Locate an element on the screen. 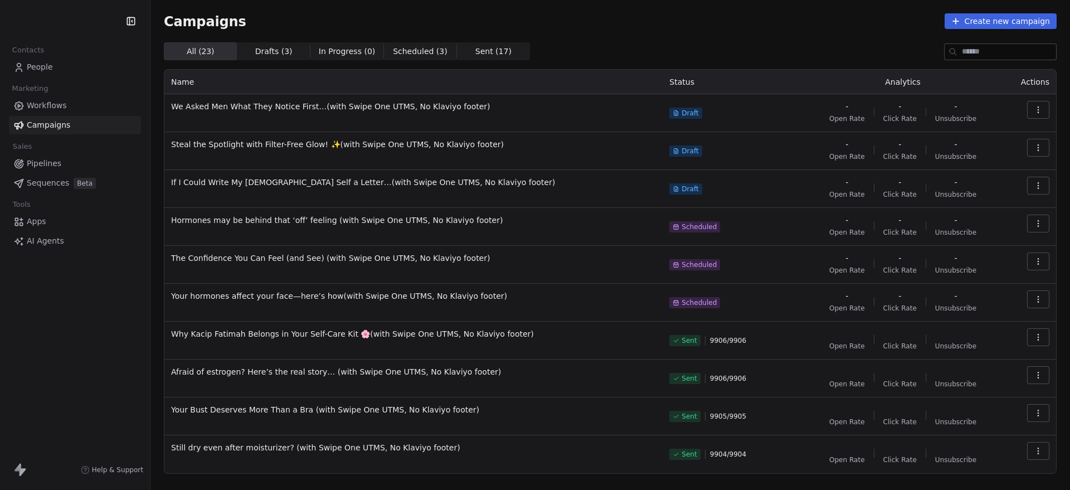 The width and height of the screenshot is (1070, 490). span: Sales is located at coordinates (22, 147).